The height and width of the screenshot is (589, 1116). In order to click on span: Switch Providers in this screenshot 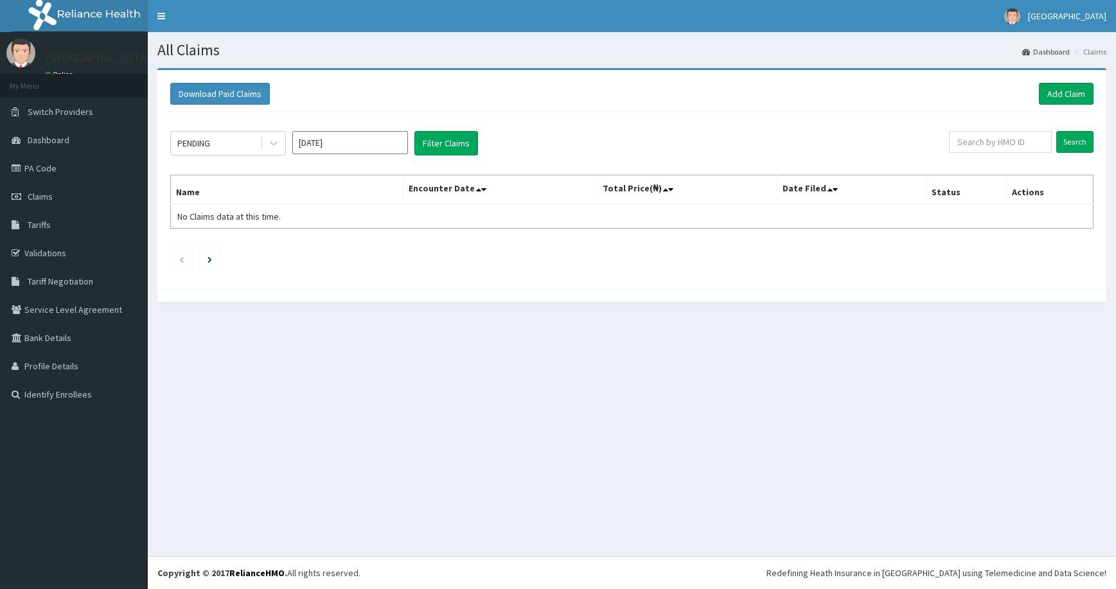, I will do `click(60, 112)`.